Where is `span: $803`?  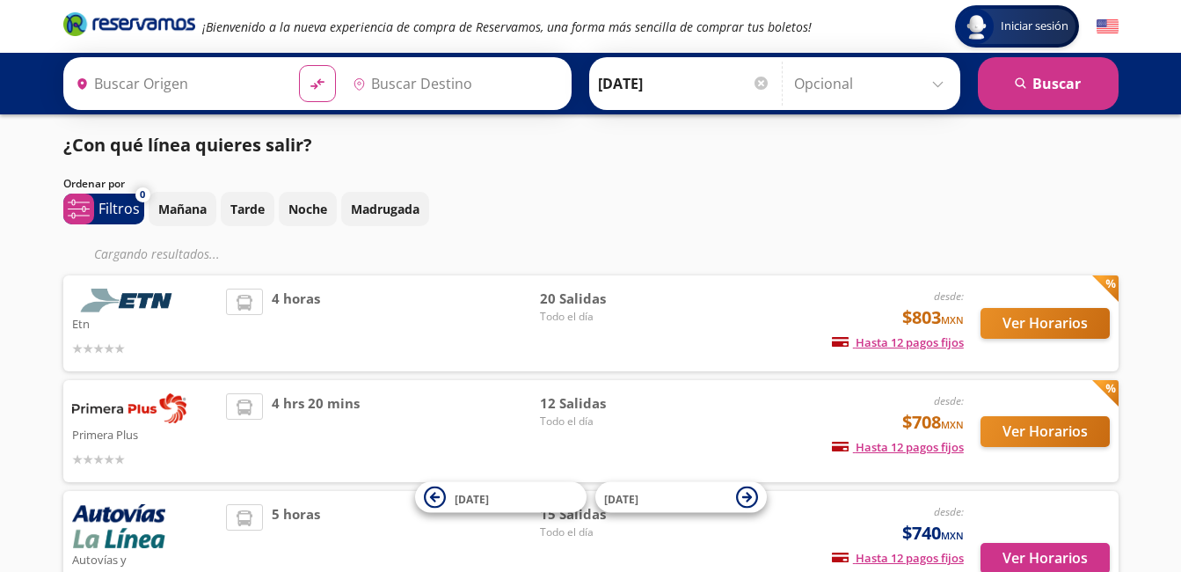
span: $803 is located at coordinates (933, 318).